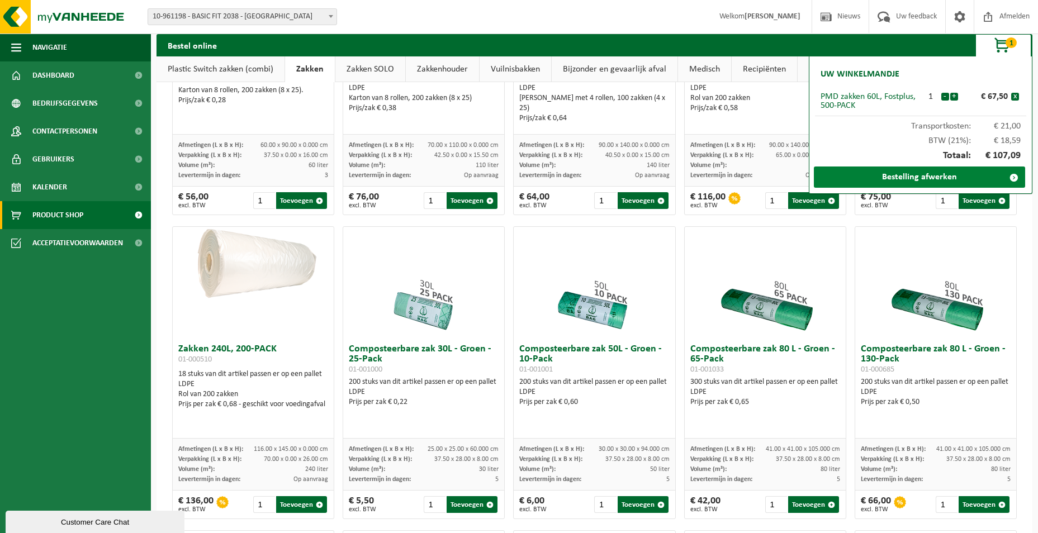 The height and width of the screenshot is (533, 1038). I want to click on div: 1, so click(931, 97).